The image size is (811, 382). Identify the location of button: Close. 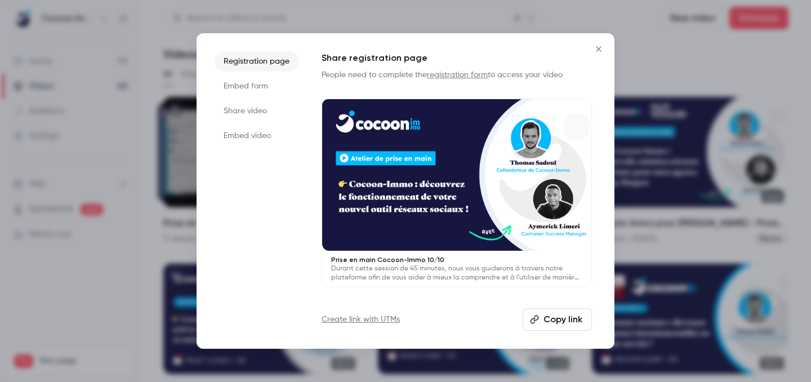
(598, 49).